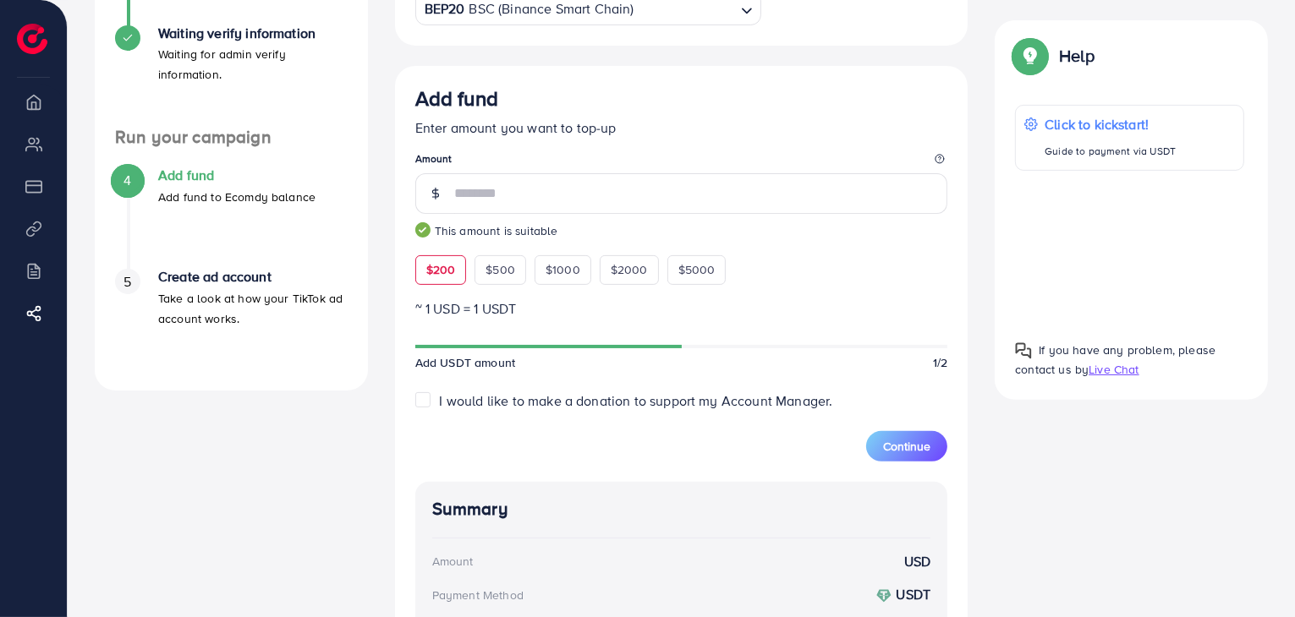  Describe the element at coordinates (231, 218) in the screenshot. I see `li: Add fund` at that location.